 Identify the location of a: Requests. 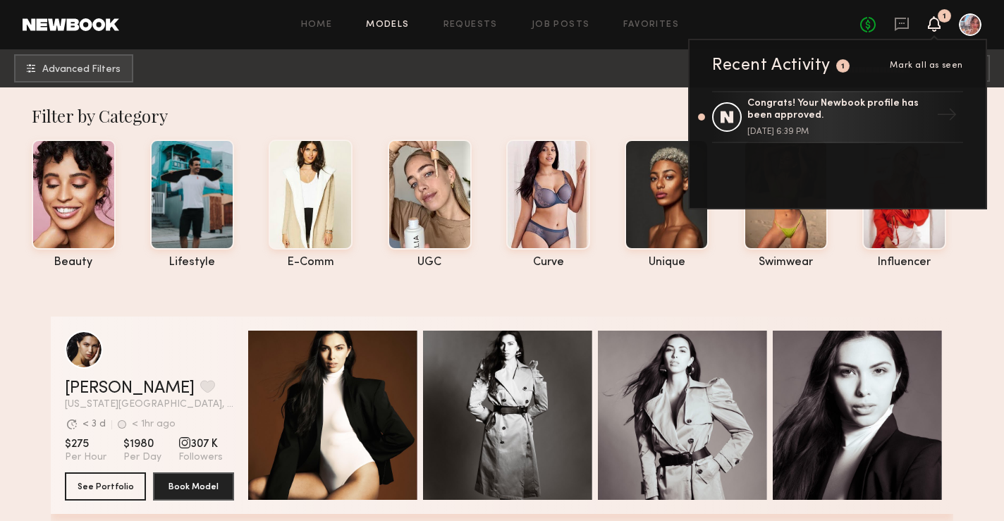
(470, 25).